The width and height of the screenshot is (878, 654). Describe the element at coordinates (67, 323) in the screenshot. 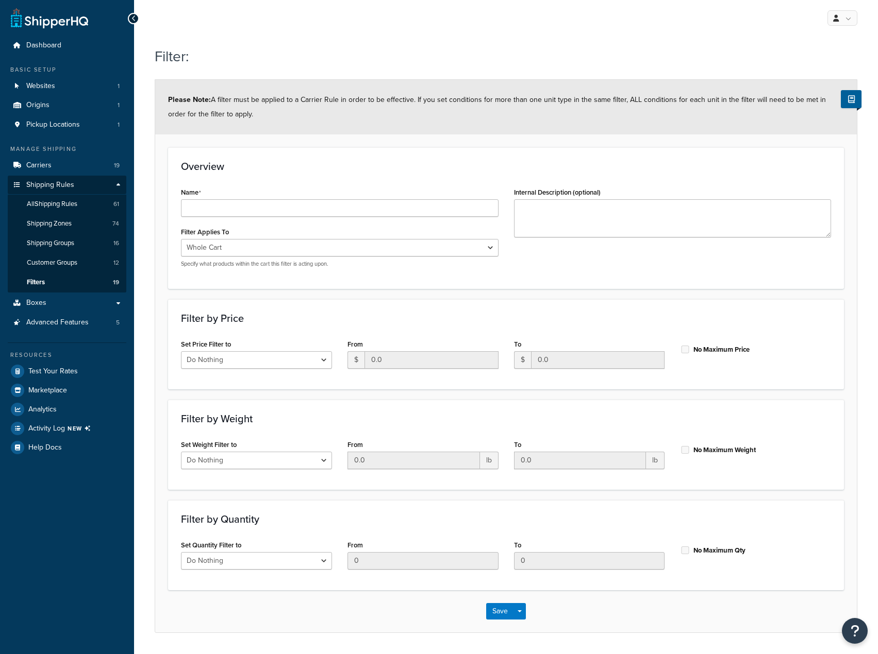

I see `li: Advanced Features` at that location.